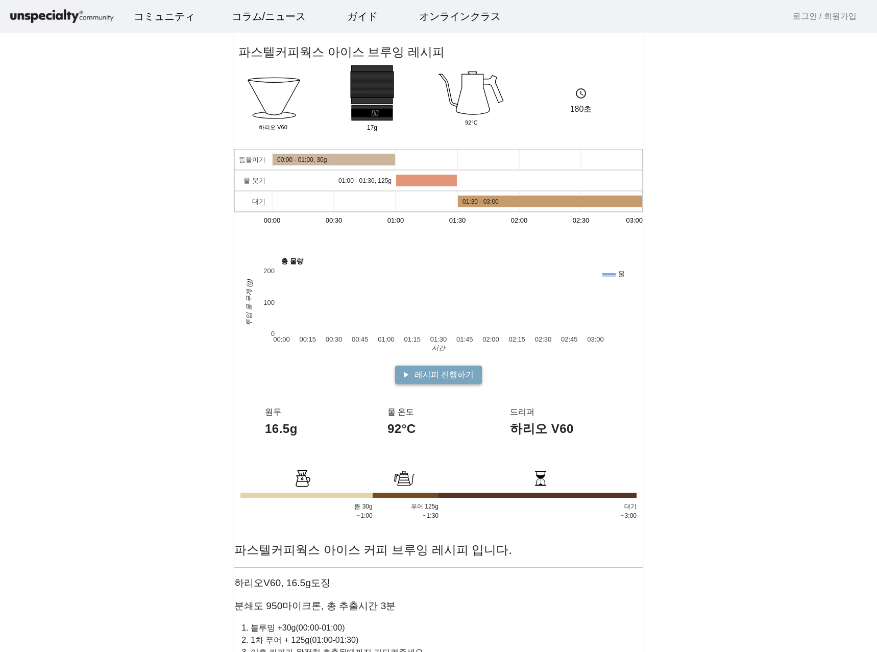 This screenshot has width=877, height=652. I want to click on text: 0, so click(272, 333).